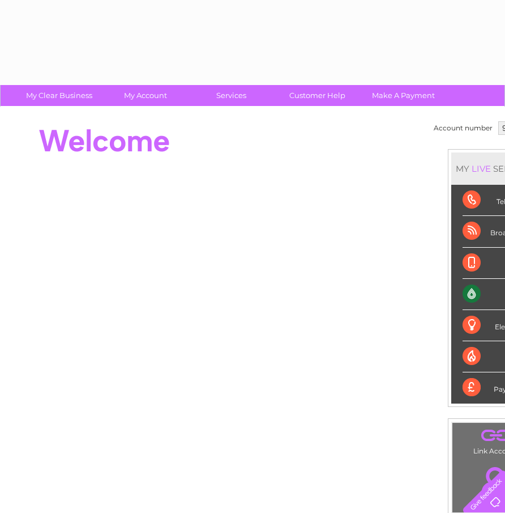 The height and width of the screenshot is (513, 505). I want to click on div: LIVE, so click(482, 168).